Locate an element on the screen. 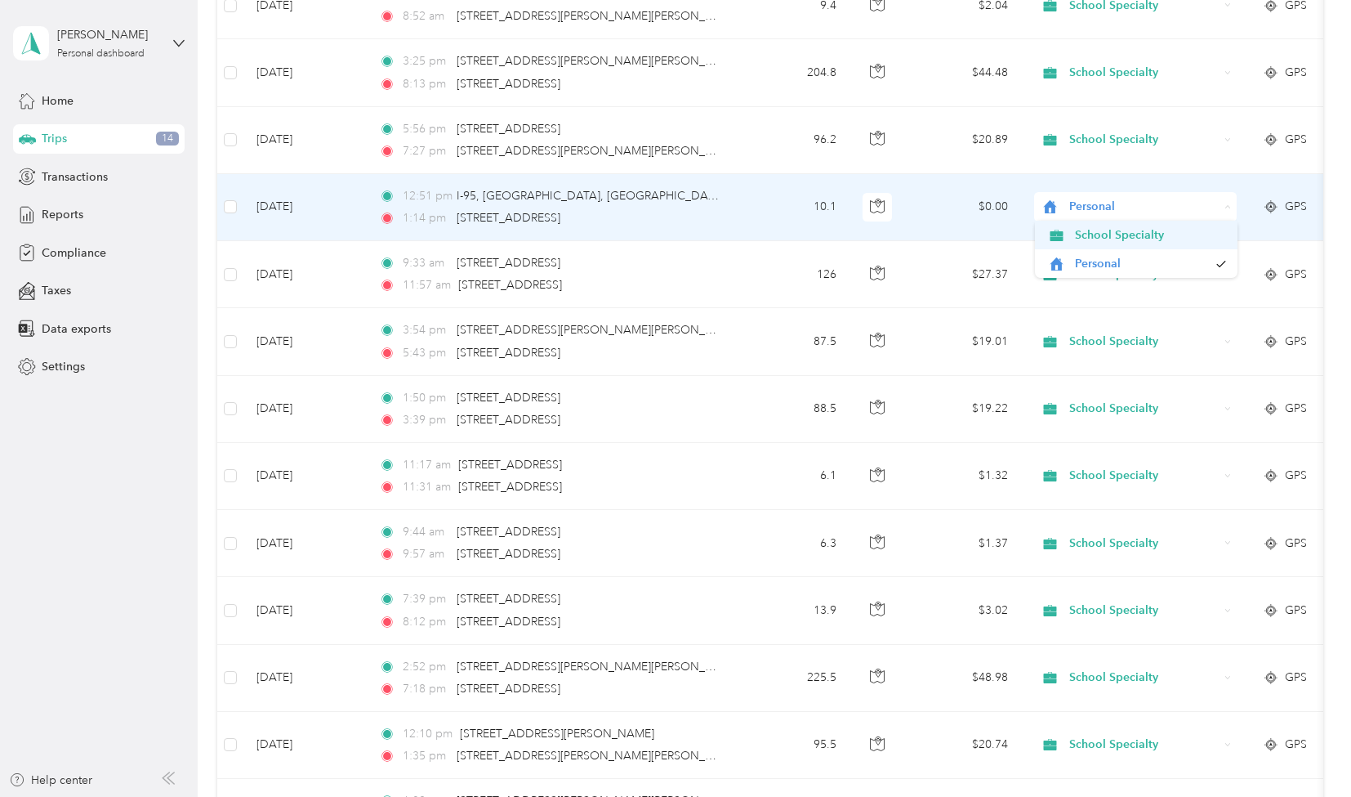  td: $20.74 is located at coordinates (964, 745).